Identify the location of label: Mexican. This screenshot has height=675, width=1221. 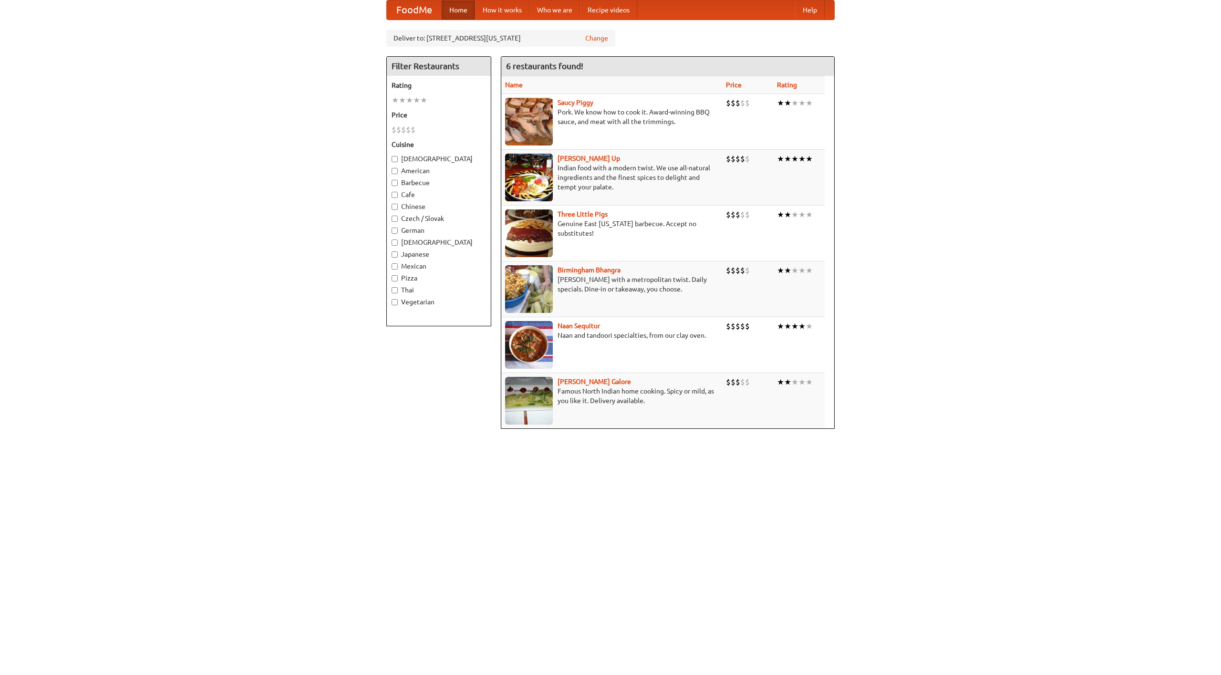
(439, 266).